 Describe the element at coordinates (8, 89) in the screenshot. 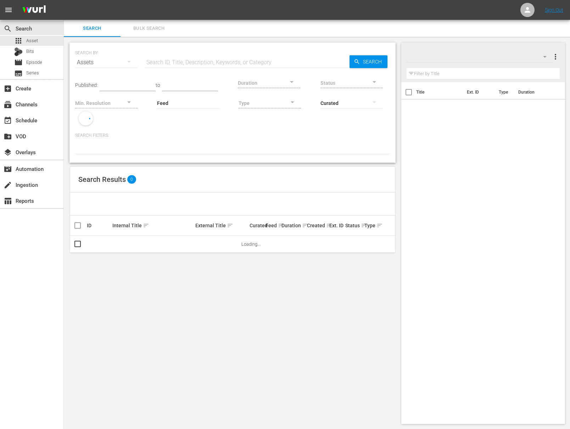

I see `span: Create` at that location.